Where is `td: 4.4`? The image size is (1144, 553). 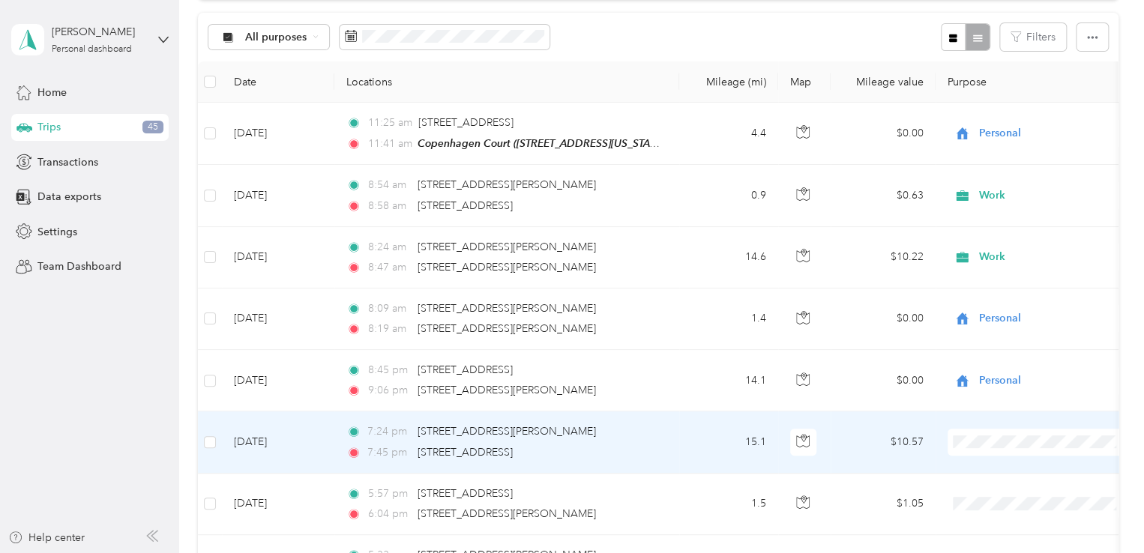
td: 4.4 is located at coordinates (728, 133).